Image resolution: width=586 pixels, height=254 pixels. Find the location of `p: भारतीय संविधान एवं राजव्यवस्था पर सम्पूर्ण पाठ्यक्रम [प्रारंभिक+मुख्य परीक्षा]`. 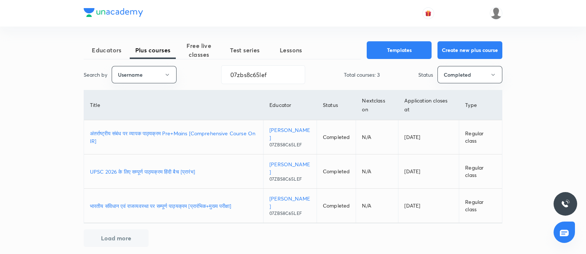

p: भारतीय संविधान एवं राजव्यवस्था पर सम्पूर्ण पाठ्यक्रम [प्रारंभिक+मुख्य परीक्षा] is located at coordinates (174, 206).